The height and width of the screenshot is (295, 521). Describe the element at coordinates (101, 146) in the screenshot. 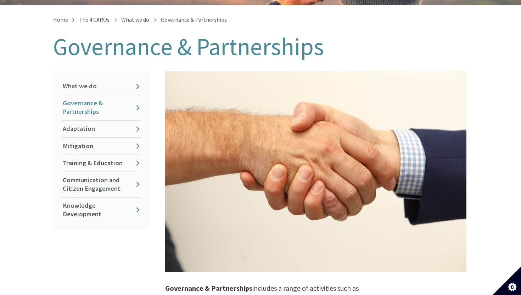

I see `a: Mitigation` at that location.